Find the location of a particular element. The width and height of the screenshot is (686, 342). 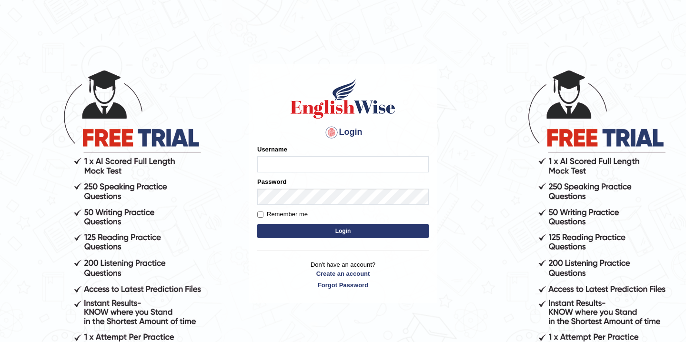

a: Create an account is located at coordinates (343, 274).